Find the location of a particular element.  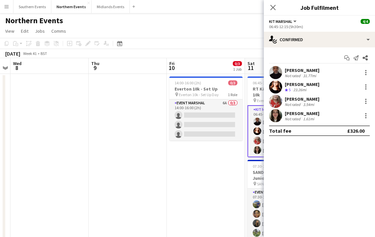

span: 07:30-14:30 (7h) is located at coordinates (266, 166).